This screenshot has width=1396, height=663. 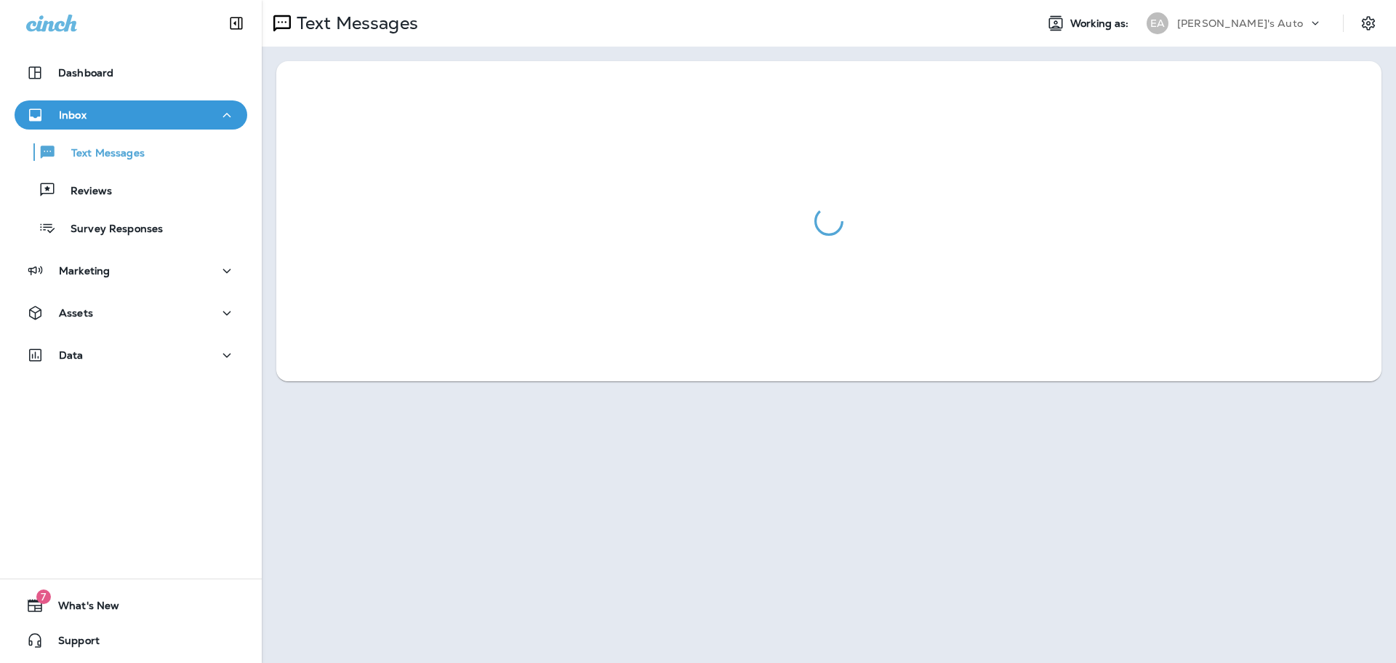 I want to click on button: Inbox, so click(x=131, y=115).